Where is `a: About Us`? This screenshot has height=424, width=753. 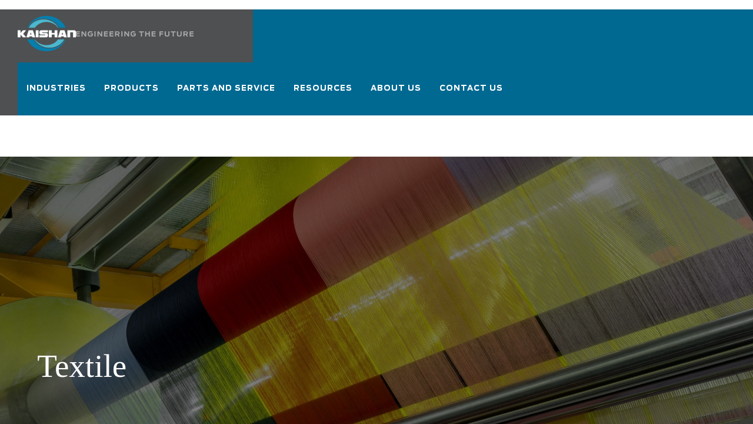
a: About Us is located at coordinates (396, 94).